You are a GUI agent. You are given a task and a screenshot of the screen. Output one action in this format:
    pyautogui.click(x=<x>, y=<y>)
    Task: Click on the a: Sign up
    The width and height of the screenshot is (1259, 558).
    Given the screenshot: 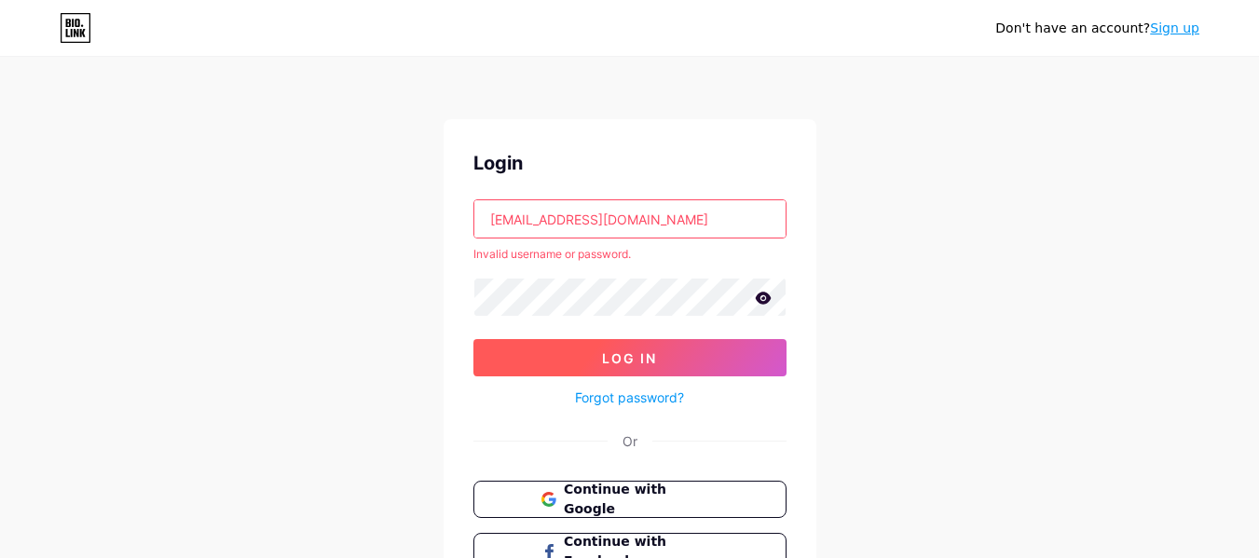 What is the action you would take?
    pyautogui.click(x=1174, y=28)
    